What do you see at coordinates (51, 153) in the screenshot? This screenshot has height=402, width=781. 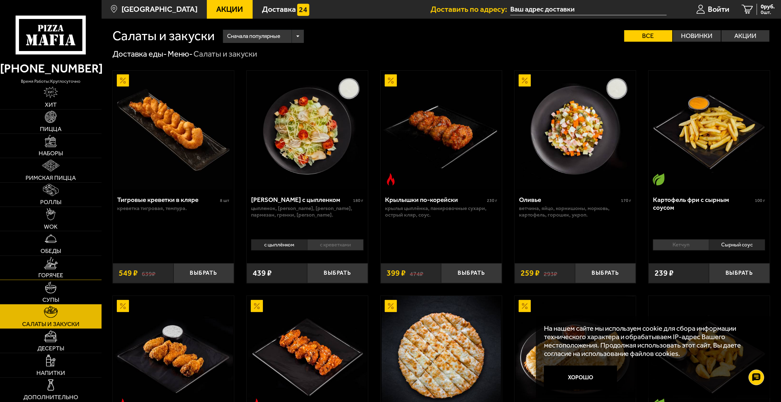 I see `span: Наборы` at bounding box center [51, 153].